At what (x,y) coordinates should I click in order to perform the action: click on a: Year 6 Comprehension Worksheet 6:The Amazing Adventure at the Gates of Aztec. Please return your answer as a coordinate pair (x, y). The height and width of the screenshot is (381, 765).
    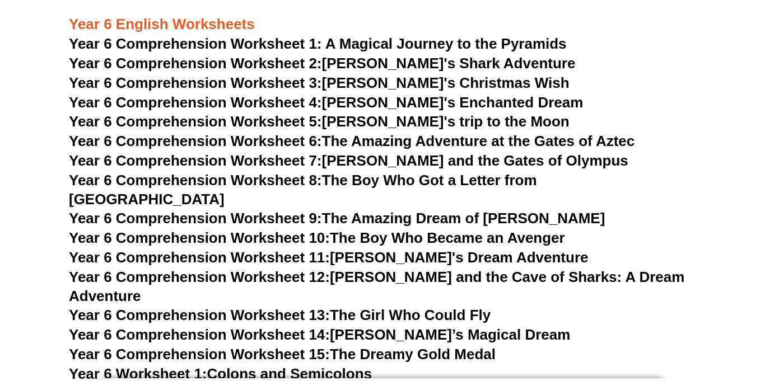
    Looking at the image, I should click on (352, 141).